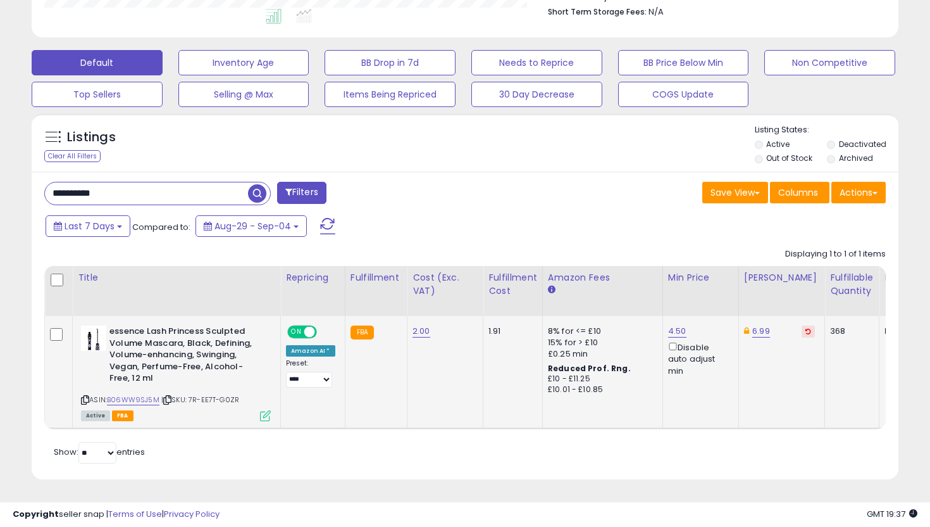 The height and width of the screenshot is (527, 930). Describe the element at coordinates (800, 192) in the screenshot. I see `button: Columns` at that location.